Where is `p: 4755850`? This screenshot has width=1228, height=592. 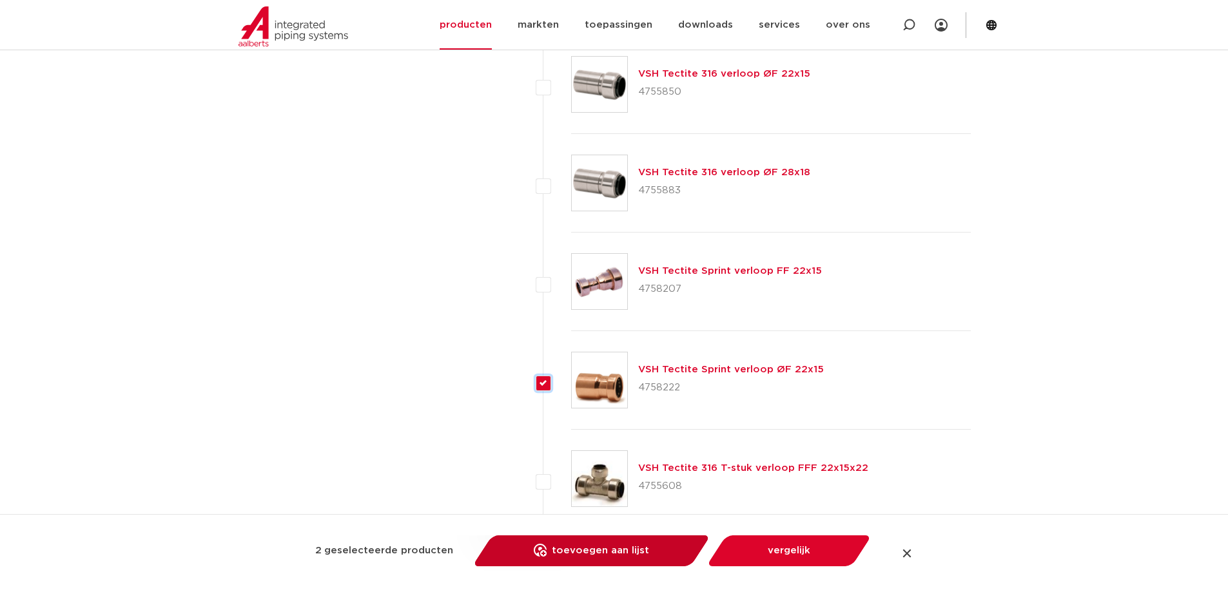
p: 4755850 is located at coordinates (724, 92).